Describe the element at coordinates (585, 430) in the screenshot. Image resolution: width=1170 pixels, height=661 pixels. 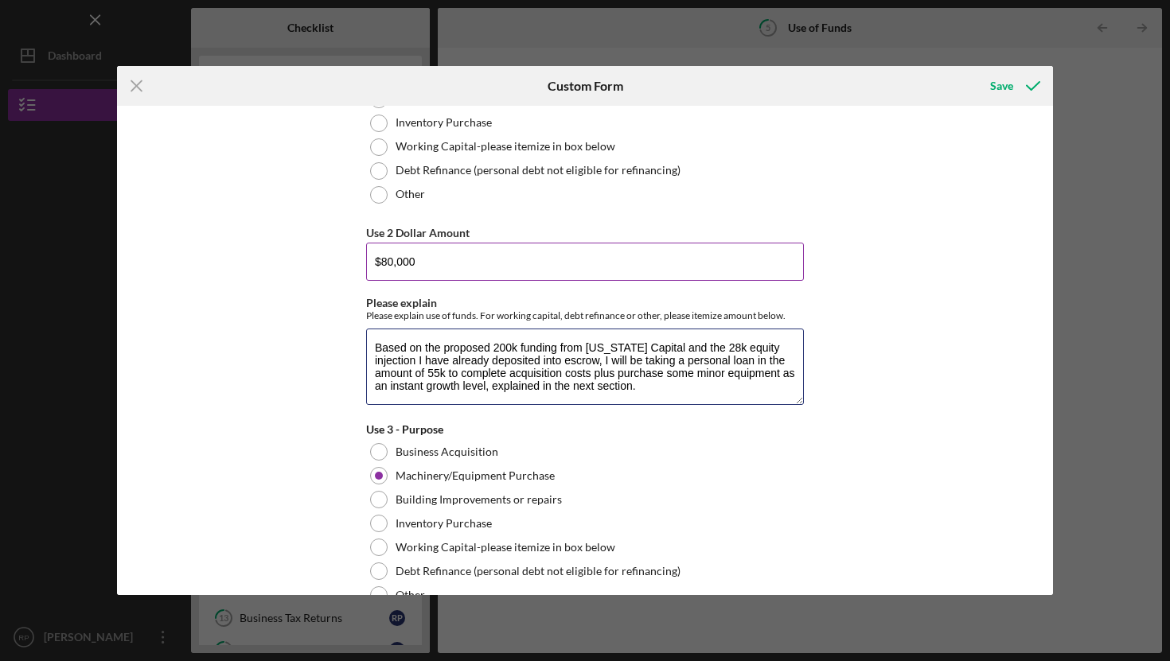
I see `div: Use 3 - Purpose` at that location.